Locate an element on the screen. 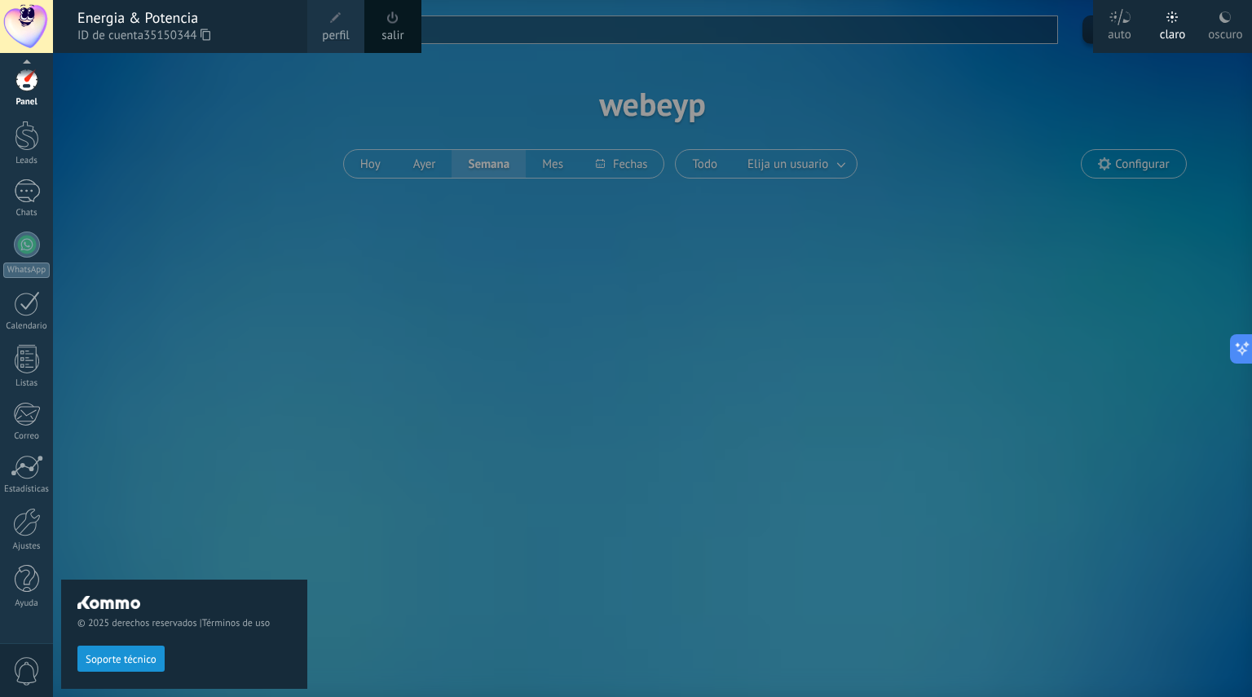 The image size is (1252, 697). a: Términos de uso is located at coordinates (236, 623).